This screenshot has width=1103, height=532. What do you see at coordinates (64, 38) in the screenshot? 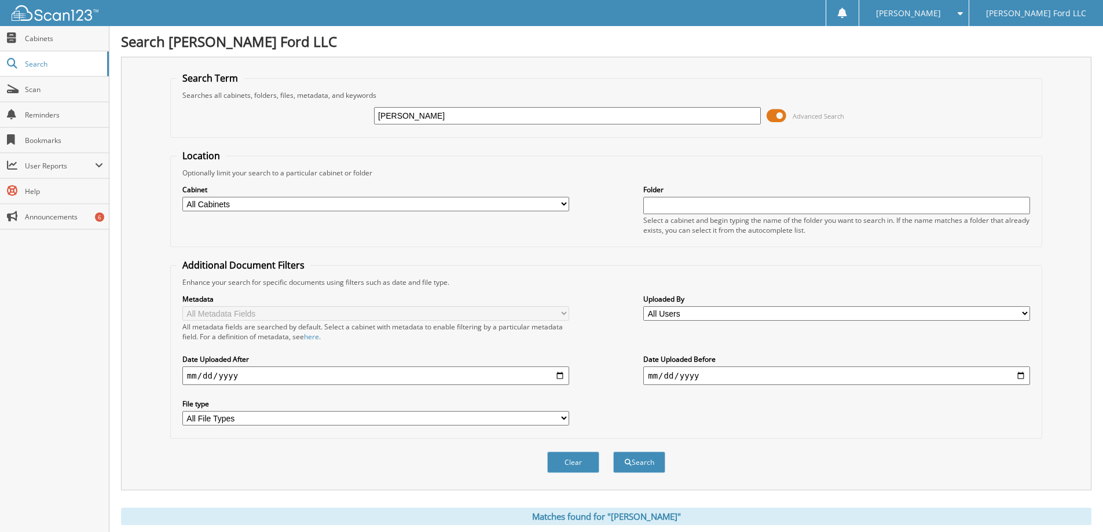
I see `span: Cabinets` at bounding box center [64, 38].